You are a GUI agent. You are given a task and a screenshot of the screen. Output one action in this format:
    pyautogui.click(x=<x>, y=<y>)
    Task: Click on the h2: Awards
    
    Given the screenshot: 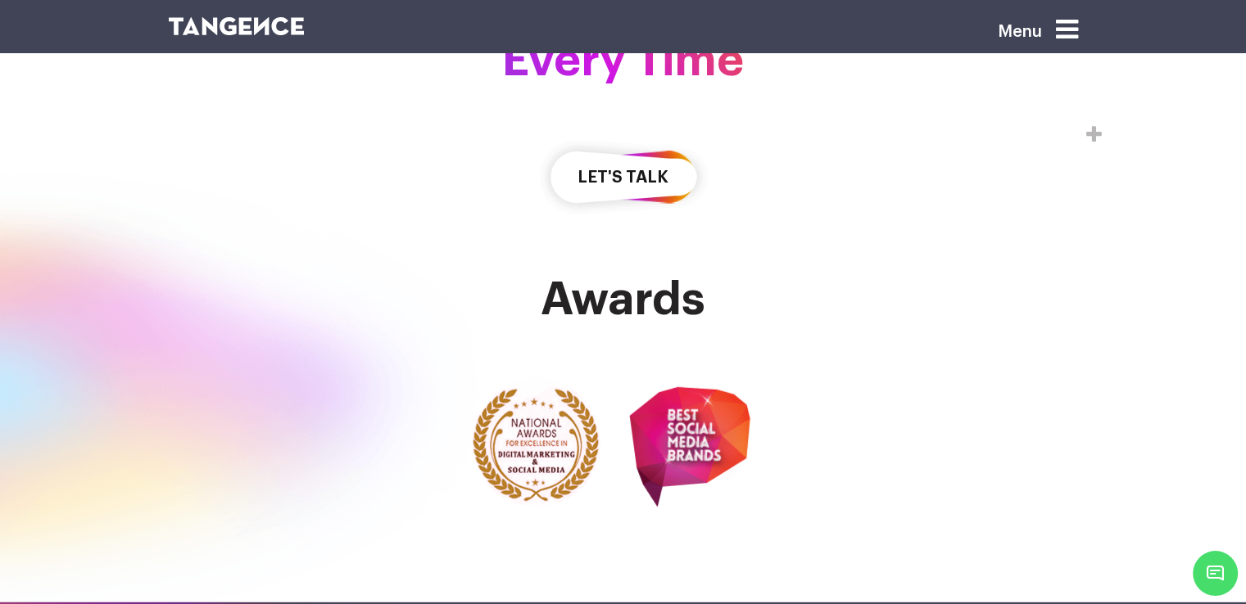 What is the action you would take?
    pyautogui.click(x=623, y=300)
    